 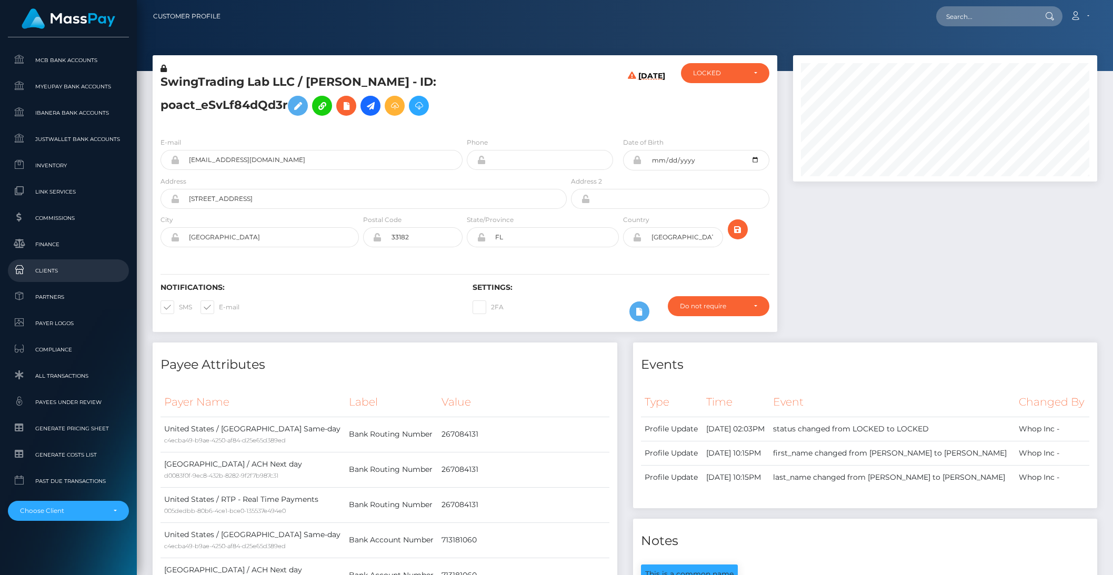 What do you see at coordinates (68, 402) in the screenshot?
I see `span: Payees under Review` at bounding box center [68, 402].